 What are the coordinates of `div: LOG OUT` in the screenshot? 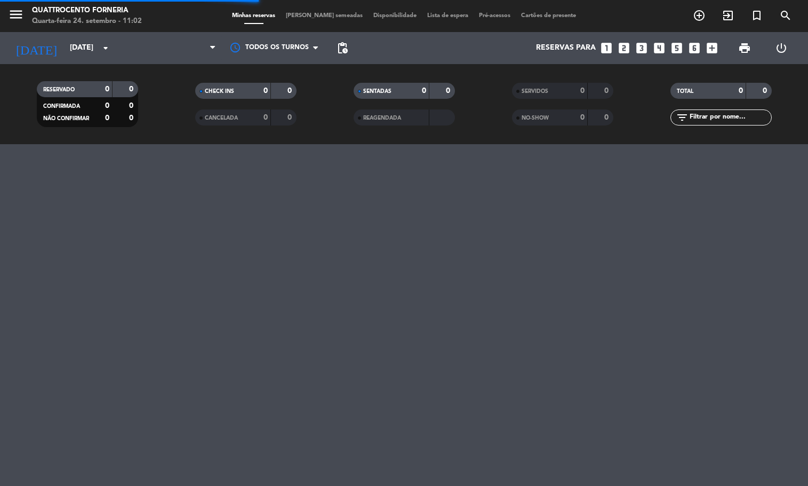 It's located at (782, 48).